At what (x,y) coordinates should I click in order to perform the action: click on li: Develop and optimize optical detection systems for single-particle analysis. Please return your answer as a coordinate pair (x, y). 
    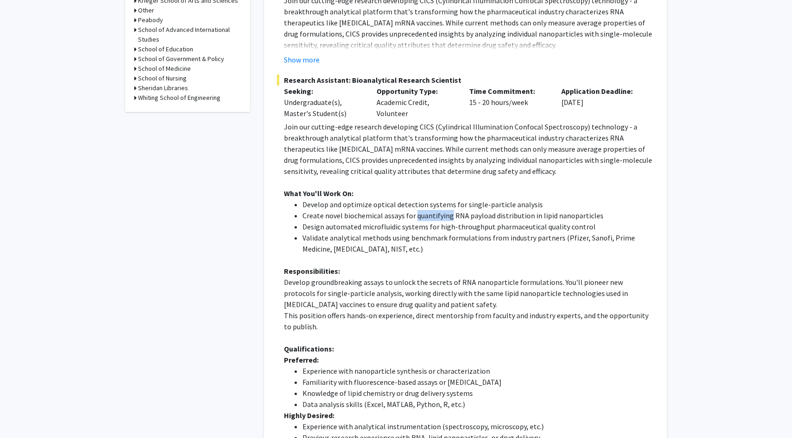
    Looking at the image, I should click on (478, 205).